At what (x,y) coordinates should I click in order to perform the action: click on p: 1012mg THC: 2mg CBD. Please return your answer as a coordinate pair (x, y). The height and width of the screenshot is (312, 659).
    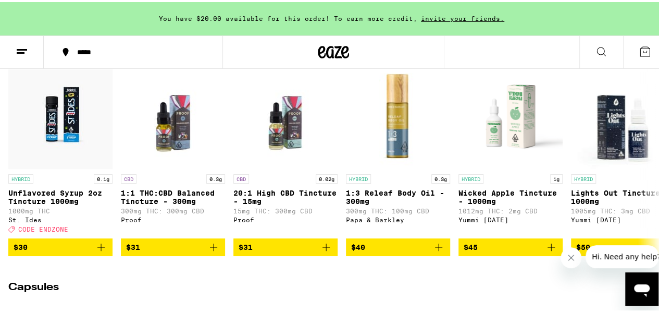
    Looking at the image, I should click on (511, 209).